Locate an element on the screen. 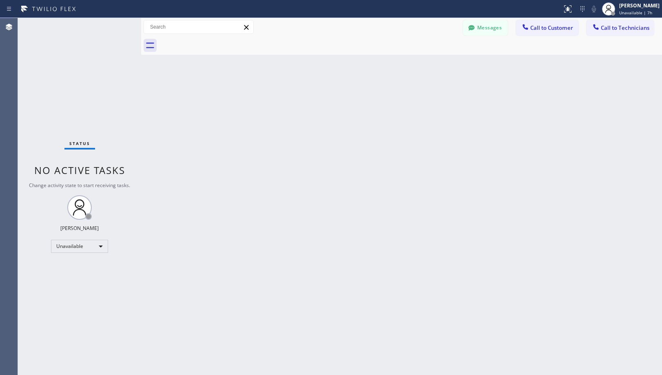  button: Call to Technicians is located at coordinates (620, 28).